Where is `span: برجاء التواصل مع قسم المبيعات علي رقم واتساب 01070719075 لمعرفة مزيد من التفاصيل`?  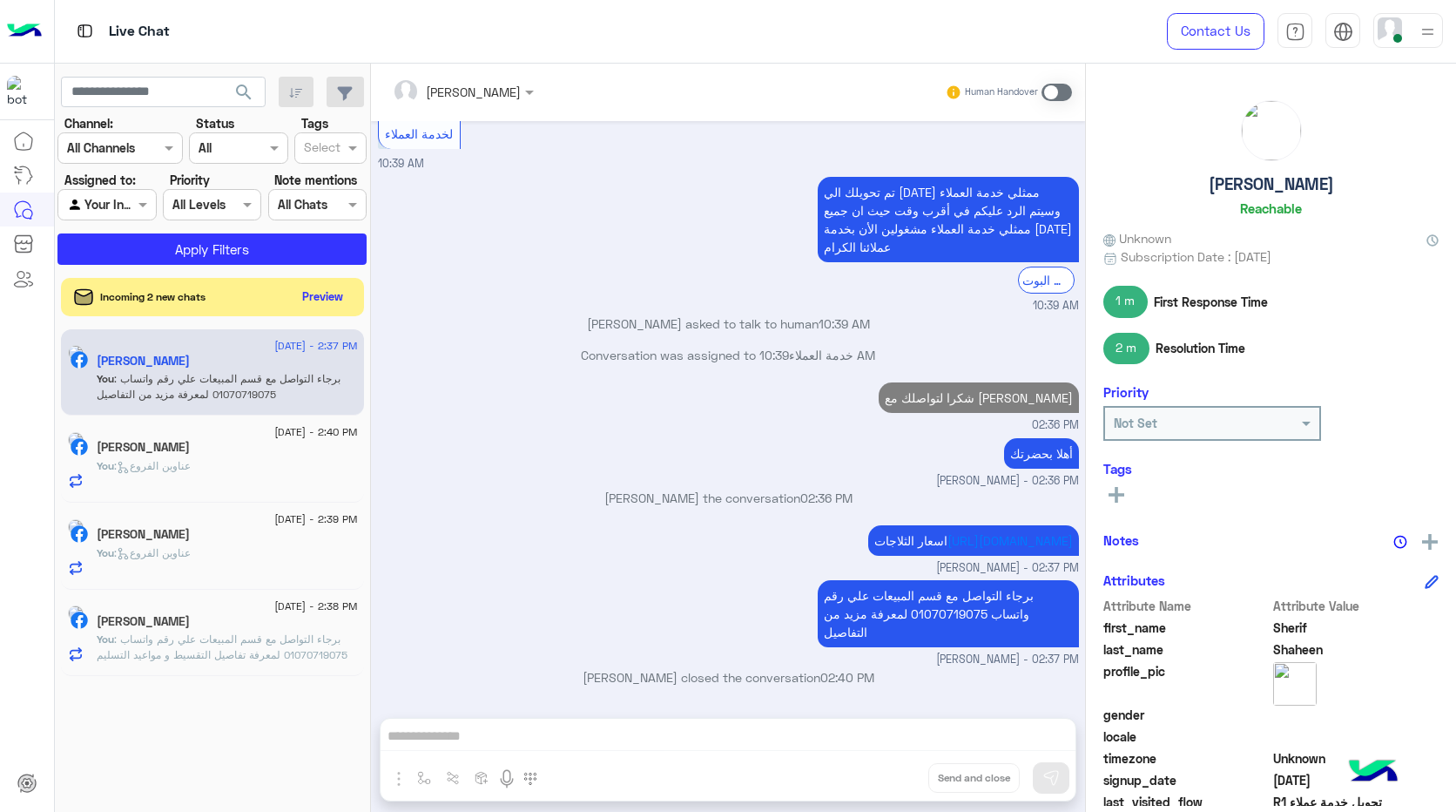
span: برجاء التواصل مع قسم المبيعات علي رقم واتساب 01070719075 لمعرفة مزيد من التفاصيل is located at coordinates (219, 385).